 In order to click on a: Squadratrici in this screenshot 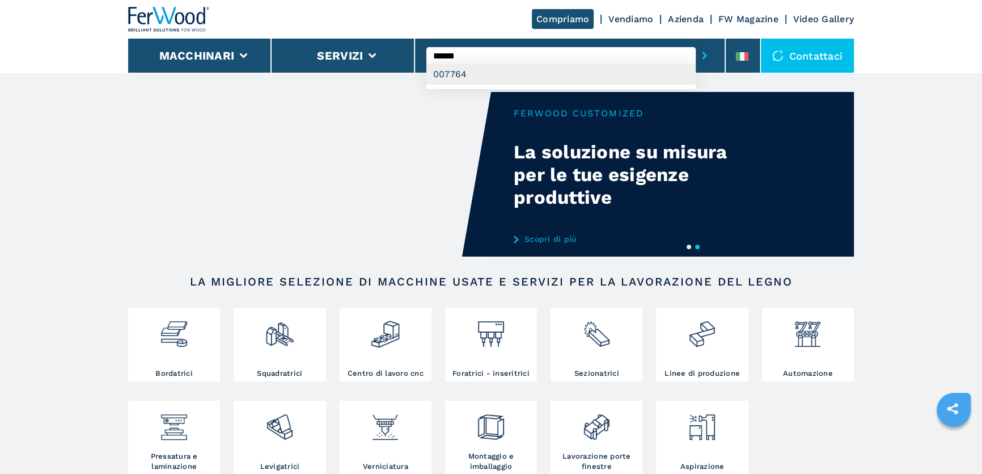, I will do `click(280, 344)`.